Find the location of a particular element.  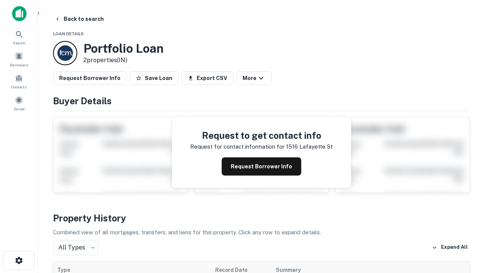

button: Expand All is located at coordinates (450, 247).